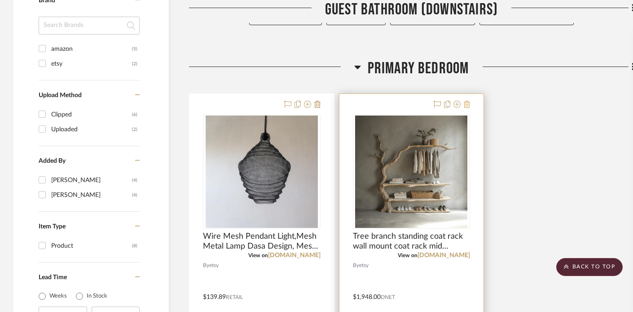 This screenshot has width=633, height=312. I want to click on div: amazon, so click(92, 49).